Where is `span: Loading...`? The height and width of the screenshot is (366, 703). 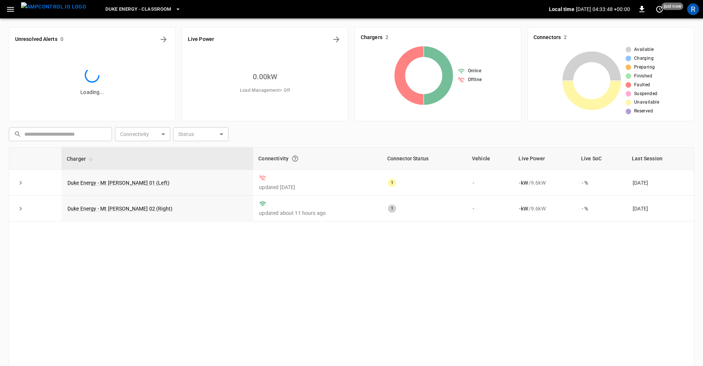 span: Loading... is located at coordinates (92, 92).